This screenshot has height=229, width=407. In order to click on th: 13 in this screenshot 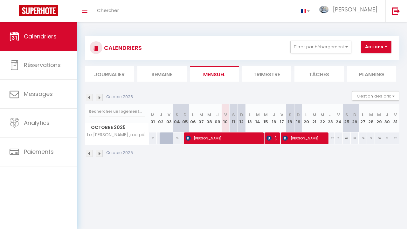, I will do `click(250, 118)`.